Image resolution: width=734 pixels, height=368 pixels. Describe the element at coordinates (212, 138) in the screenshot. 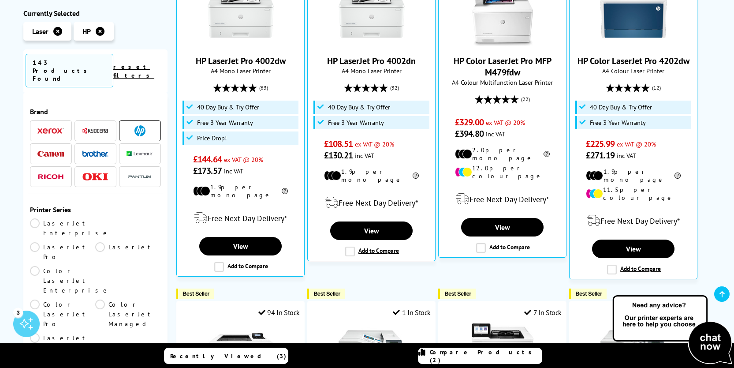

I see `span: Price Drop!` at that location.